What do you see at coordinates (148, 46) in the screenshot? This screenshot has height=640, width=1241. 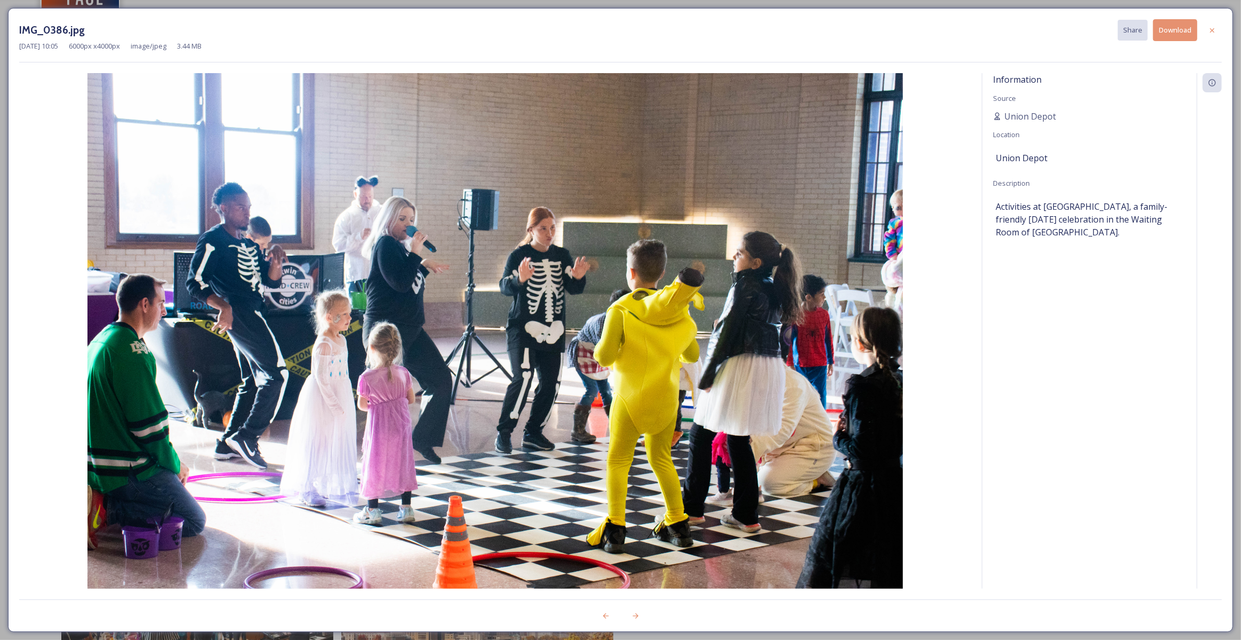 I see `span: image/jpeg` at bounding box center [148, 46].